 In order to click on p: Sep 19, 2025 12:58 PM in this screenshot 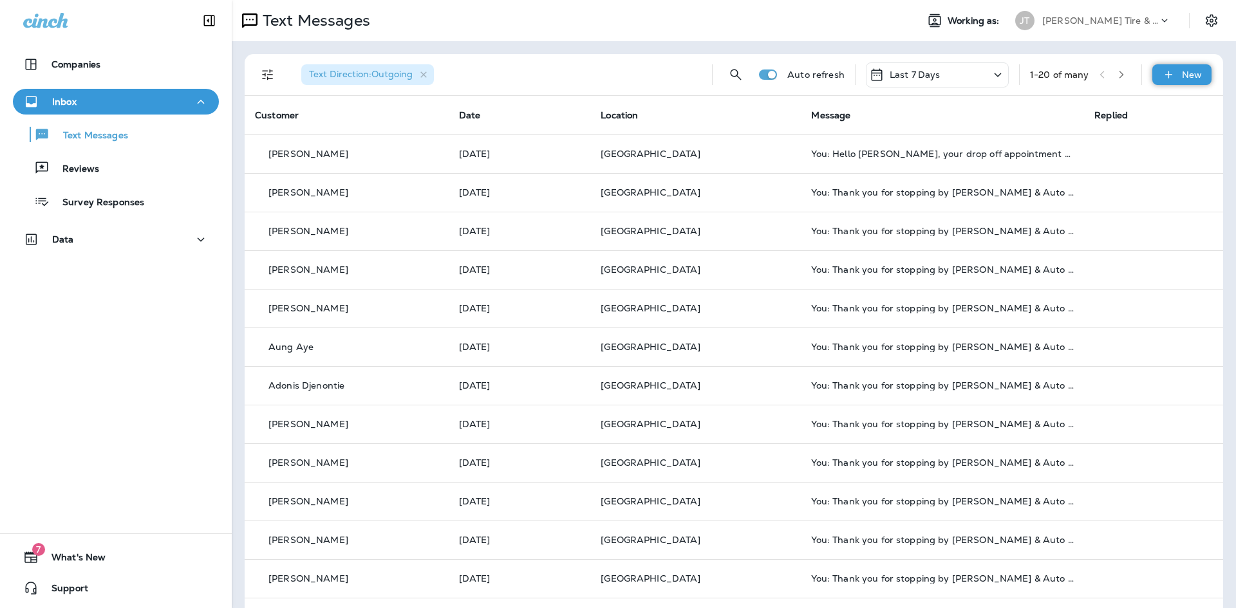, I will do `click(519, 540)`.